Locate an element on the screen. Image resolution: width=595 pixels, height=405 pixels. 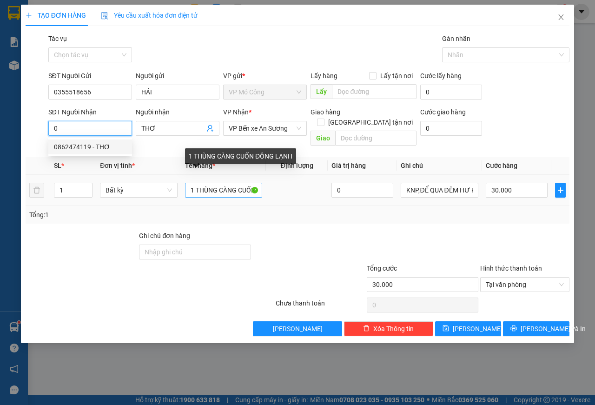
input: Ghi chú đơn hàng is located at coordinates (195, 252).